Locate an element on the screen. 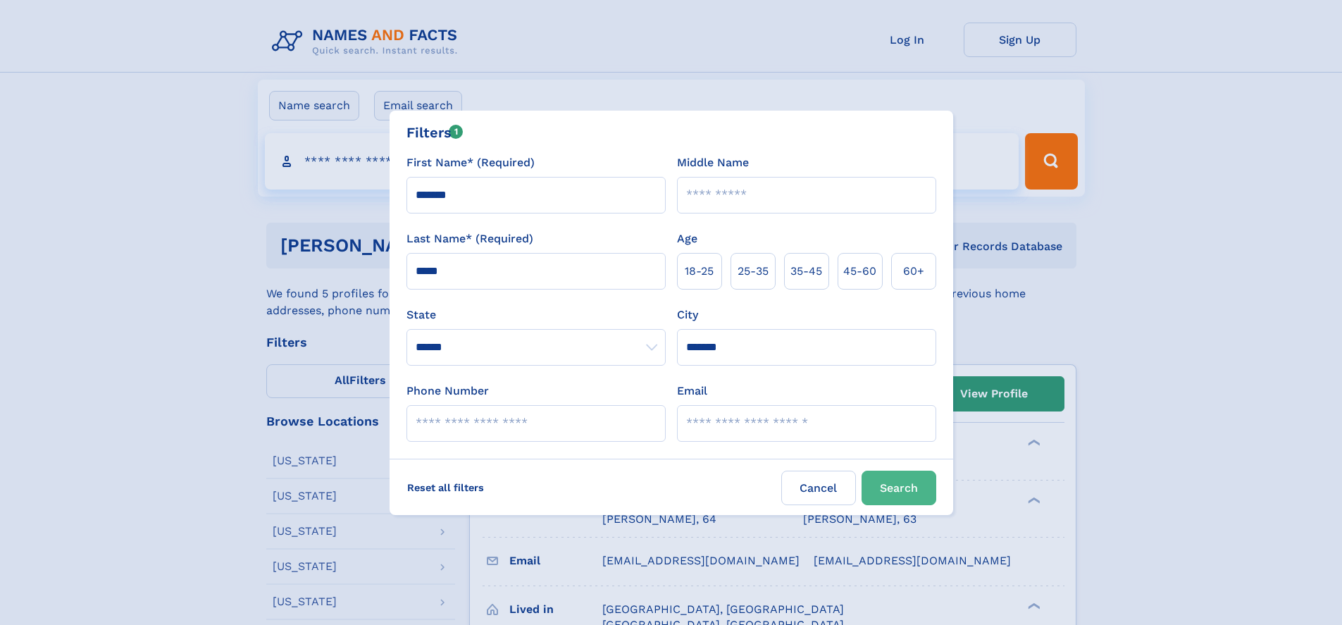 The image size is (1342, 625). label: Cancel is located at coordinates (819, 488).